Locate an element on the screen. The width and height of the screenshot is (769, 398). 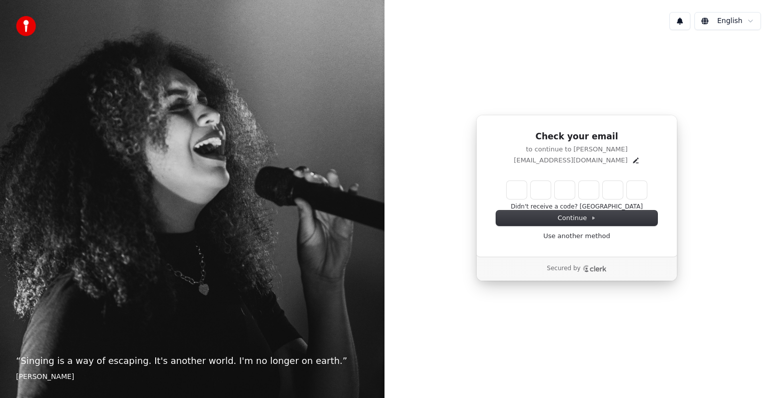
button: Continue is located at coordinates (577, 218).